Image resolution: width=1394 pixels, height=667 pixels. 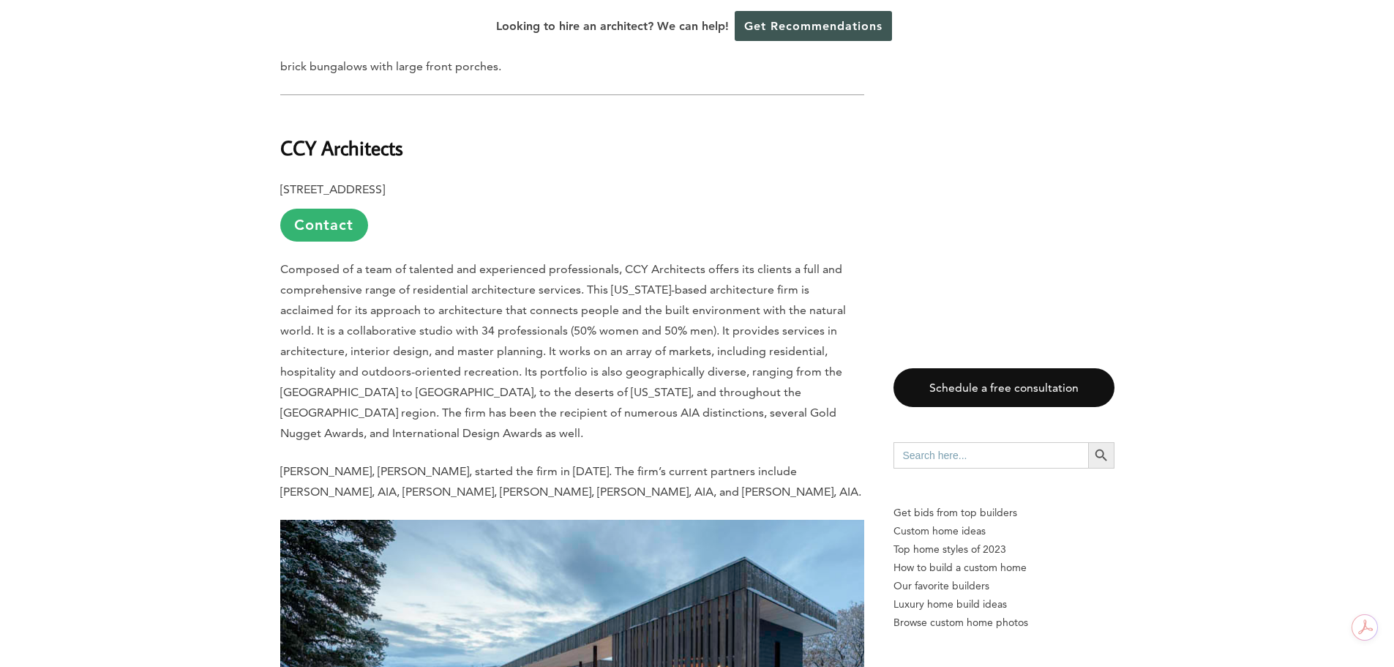 I want to click on p: Our favorite builders, so click(x=1004, y=585).